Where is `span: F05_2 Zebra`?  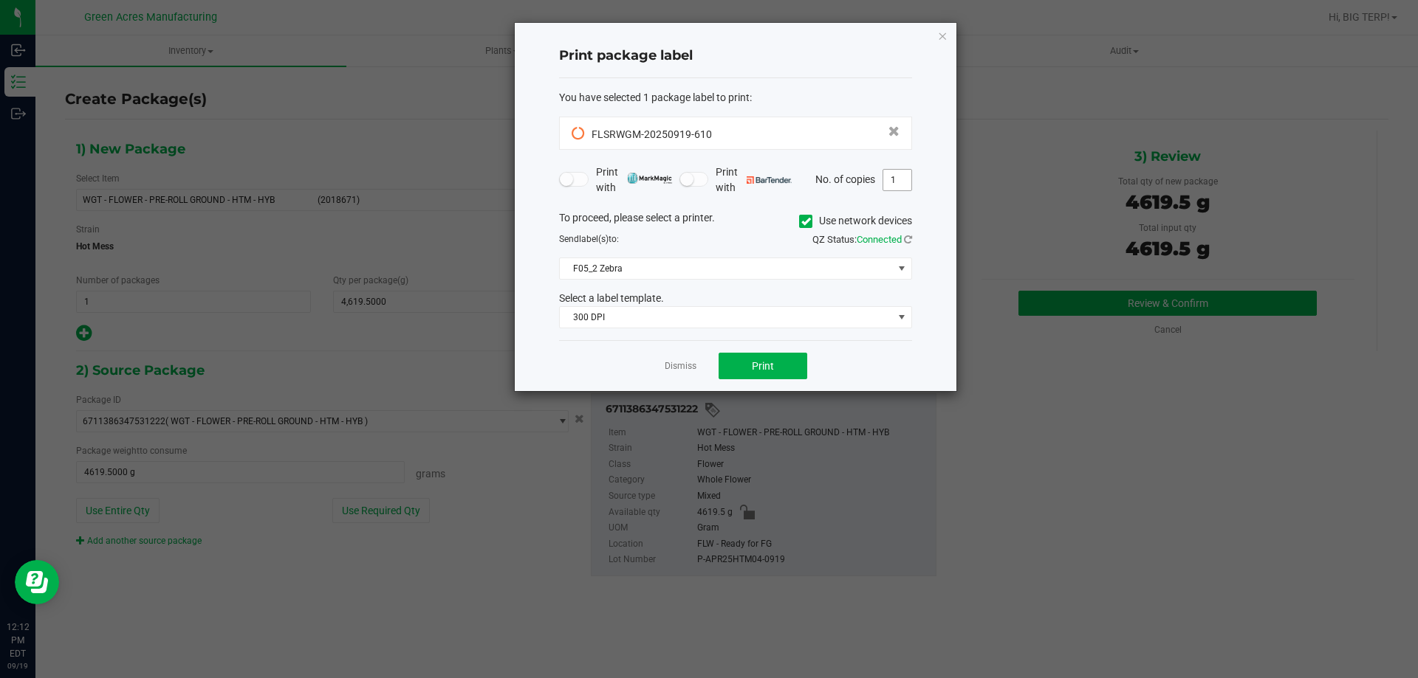 span: F05_2 Zebra is located at coordinates (726, 269).